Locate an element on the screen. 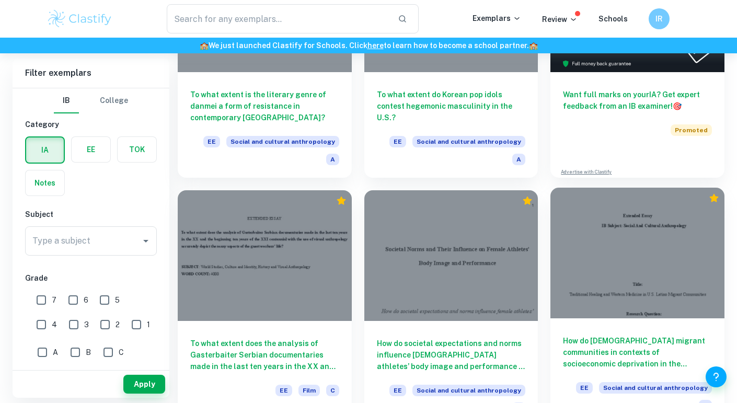  span: 6 is located at coordinates (86, 300).